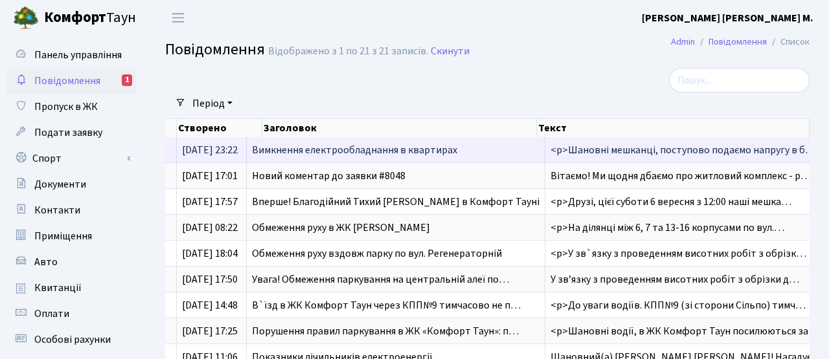 This screenshot has width=829, height=359. Describe the element at coordinates (71, 107) in the screenshot. I see `a: Пропуск в ЖК` at that location.